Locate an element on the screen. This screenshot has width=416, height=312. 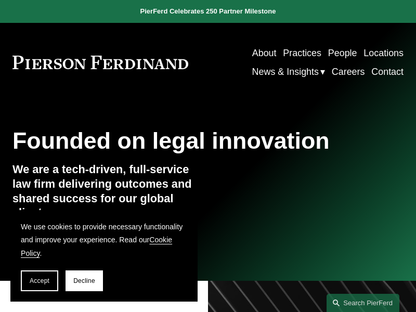
a: Contact is located at coordinates (388, 72).